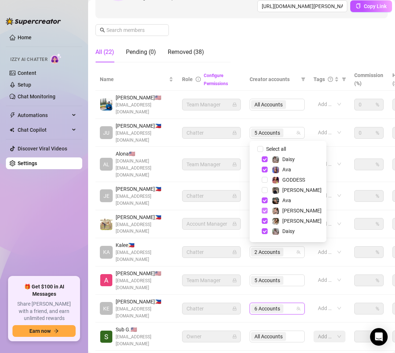 Image resolution: width=395 pixels, height=353 pixels. Describe the element at coordinates (12, 130) in the screenshot. I see `img: Chat Copilot` at that location.